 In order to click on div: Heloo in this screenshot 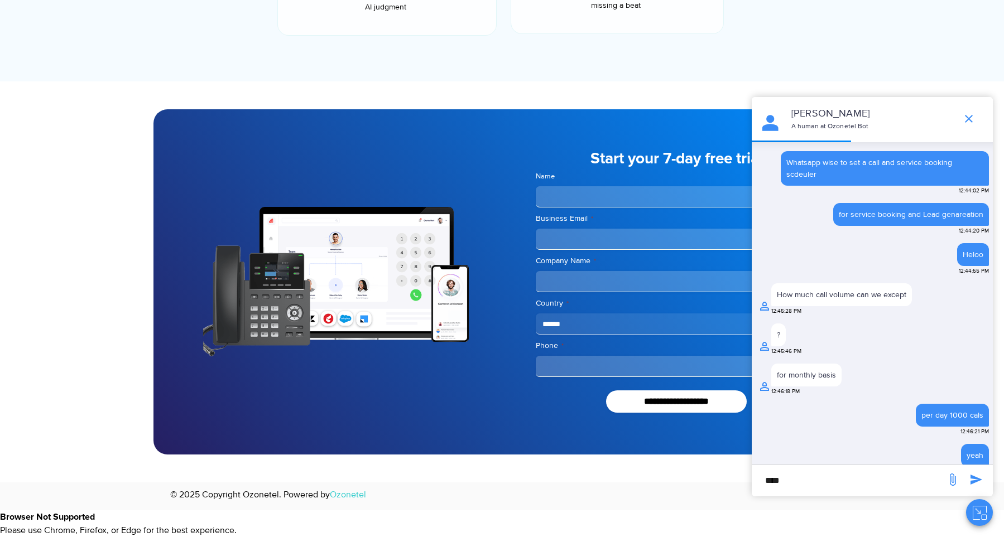, I will do `click(972, 254)`.